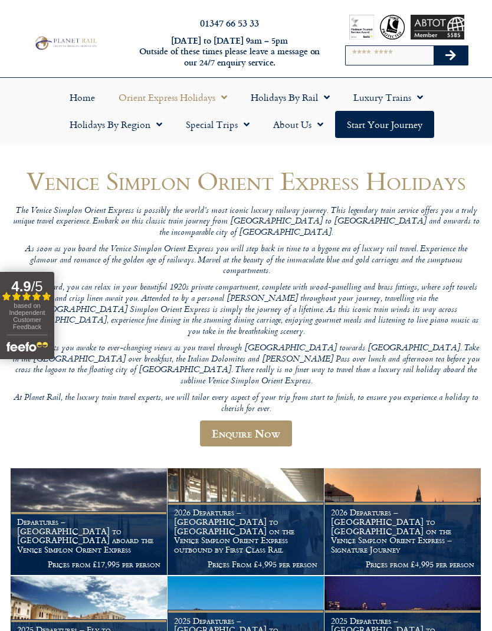 The image size is (492, 631). What do you see at coordinates (116, 124) in the screenshot?
I see `a: Holidays by Region` at bounding box center [116, 124].